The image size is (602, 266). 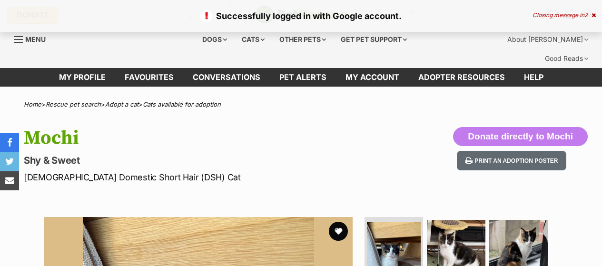 What do you see at coordinates (520, 136) in the screenshot?
I see `button: Donate directly to Mochi` at bounding box center [520, 136].